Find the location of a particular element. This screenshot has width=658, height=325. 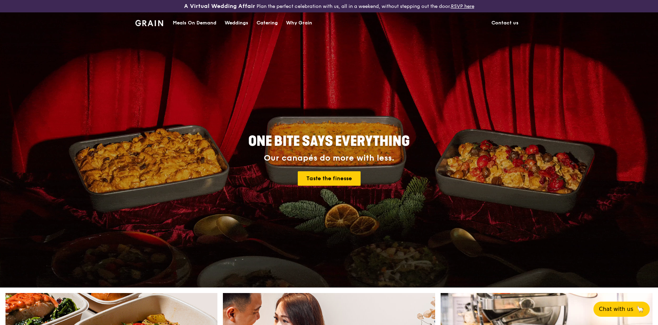

img: Grain is located at coordinates (149, 23).